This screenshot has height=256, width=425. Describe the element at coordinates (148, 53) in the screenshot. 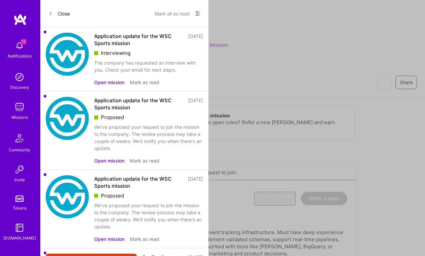

I see `div: Interviewing` at that location.